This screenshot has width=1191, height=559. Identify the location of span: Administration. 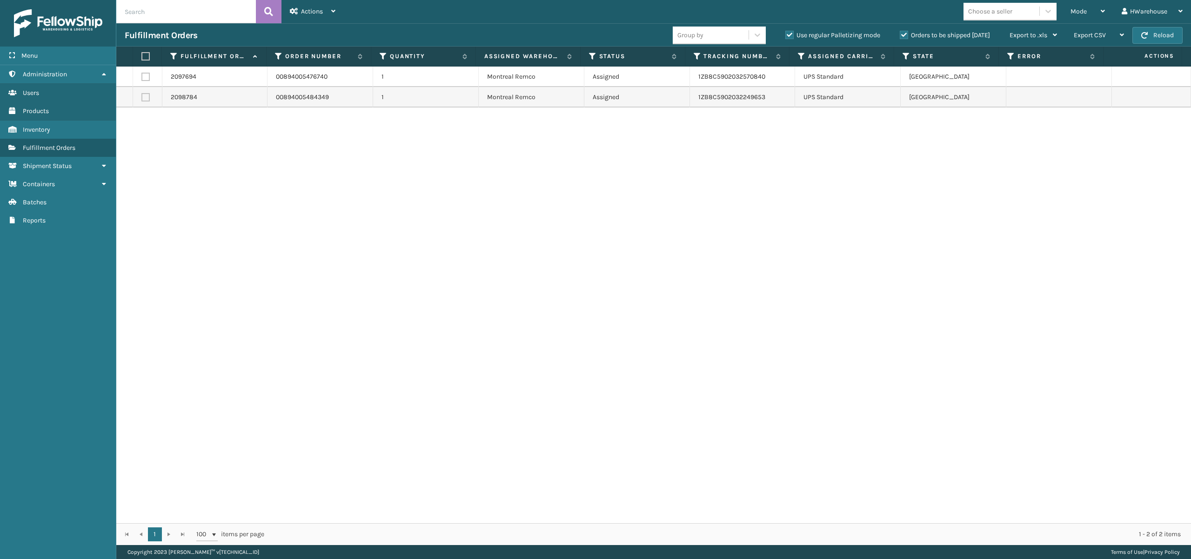
(45, 74).